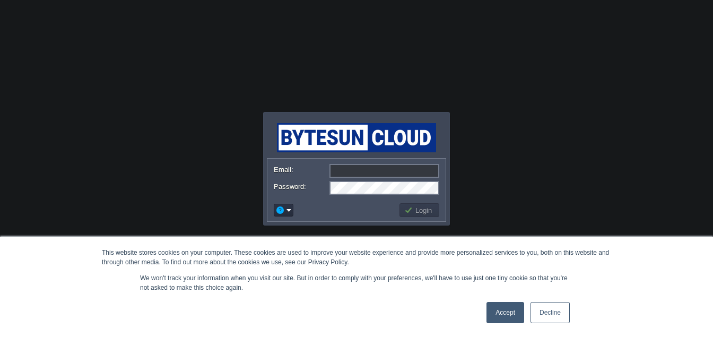  Describe the element at coordinates (550, 312) in the screenshot. I see `a: Decline` at that location.